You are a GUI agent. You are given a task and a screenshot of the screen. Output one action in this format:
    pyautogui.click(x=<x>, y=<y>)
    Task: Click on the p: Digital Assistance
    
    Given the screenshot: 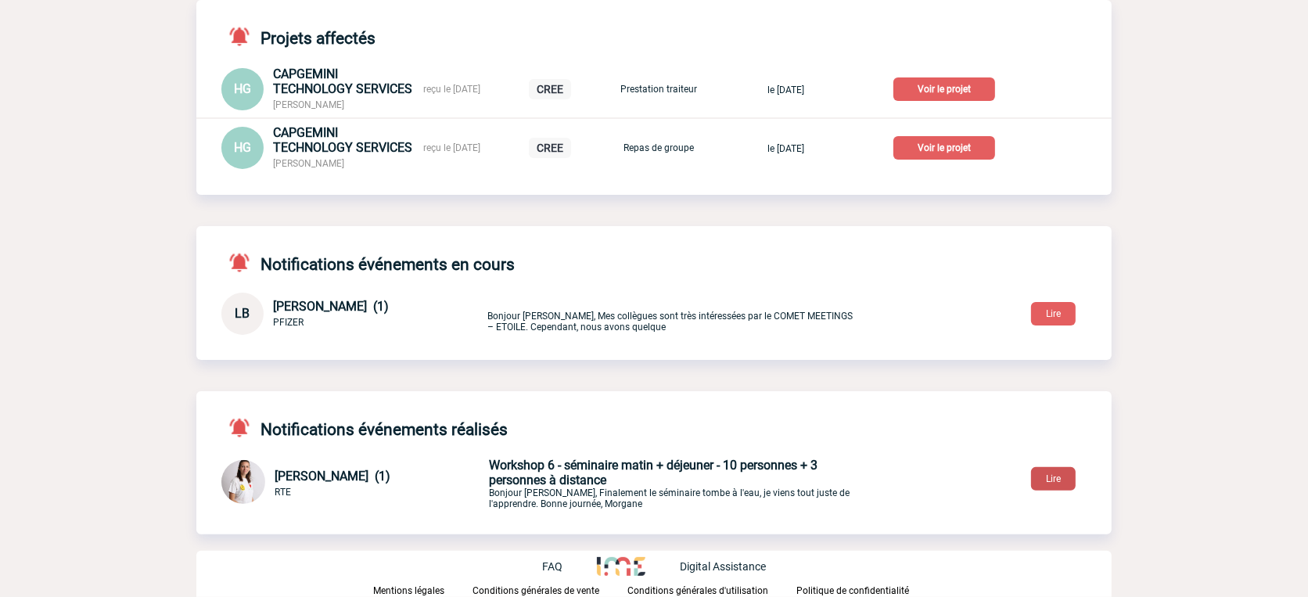 What is the action you would take?
    pyautogui.click(x=723, y=566)
    